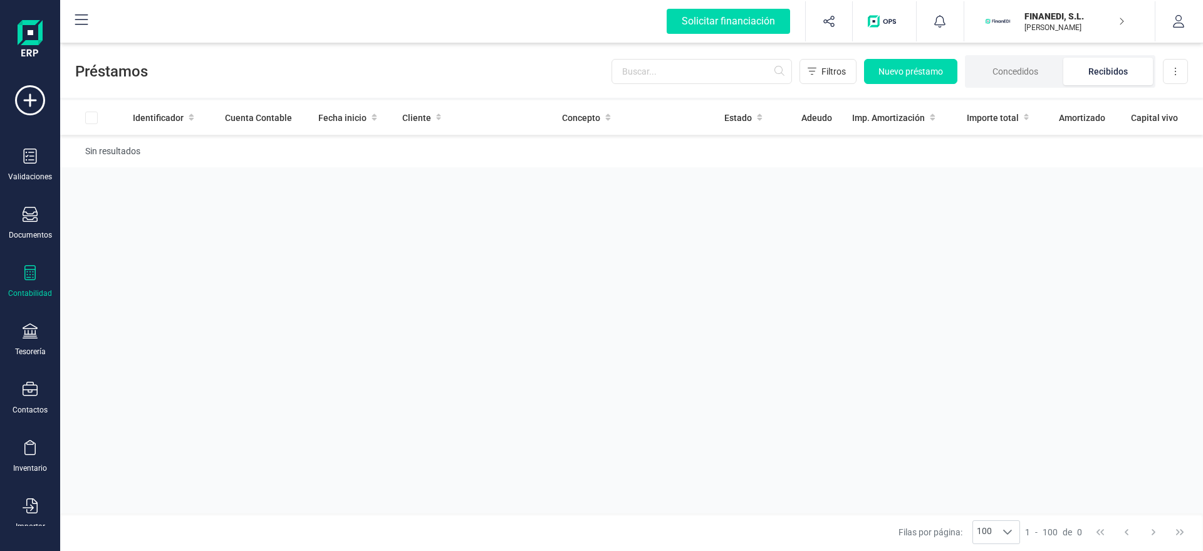 This screenshot has height=551, width=1203. Describe the element at coordinates (728, 21) in the screenshot. I see `div: Solicitar financiación` at that location.